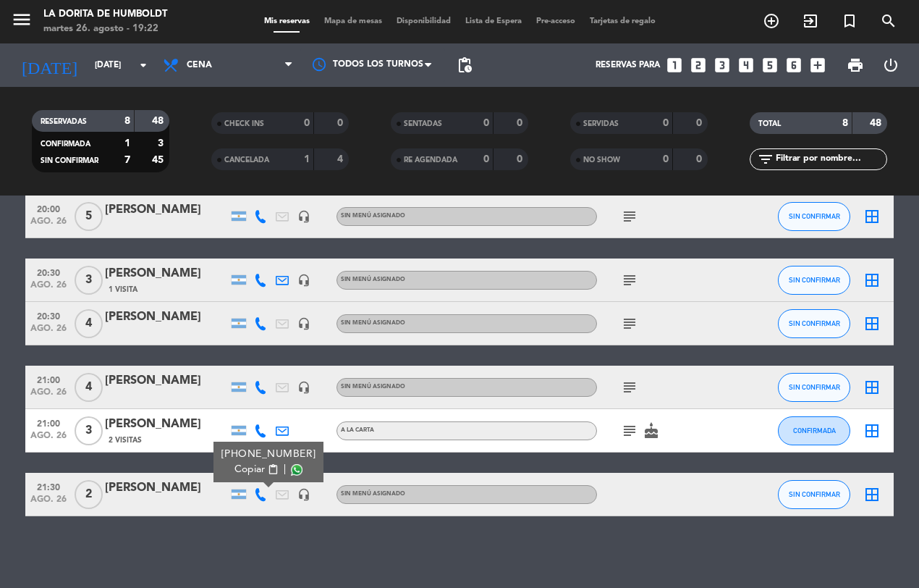 This screenshot has height=588, width=919. What do you see at coordinates (888, 21) in the screenshot?
I see `i: search` at bounding box center [888, 21].